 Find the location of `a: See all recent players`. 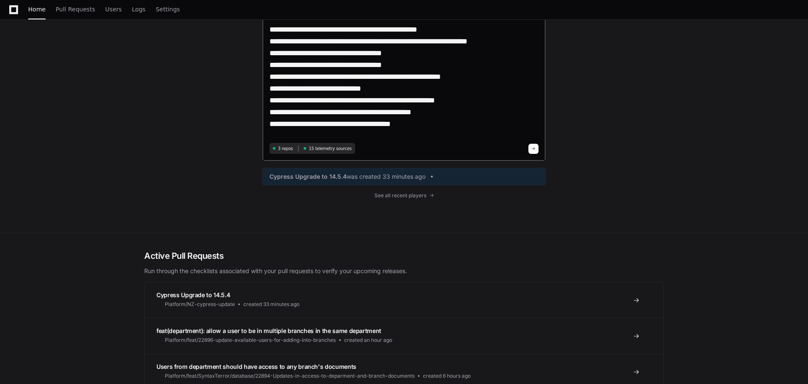

a: See all recent players is located at coordinates (404, 196).